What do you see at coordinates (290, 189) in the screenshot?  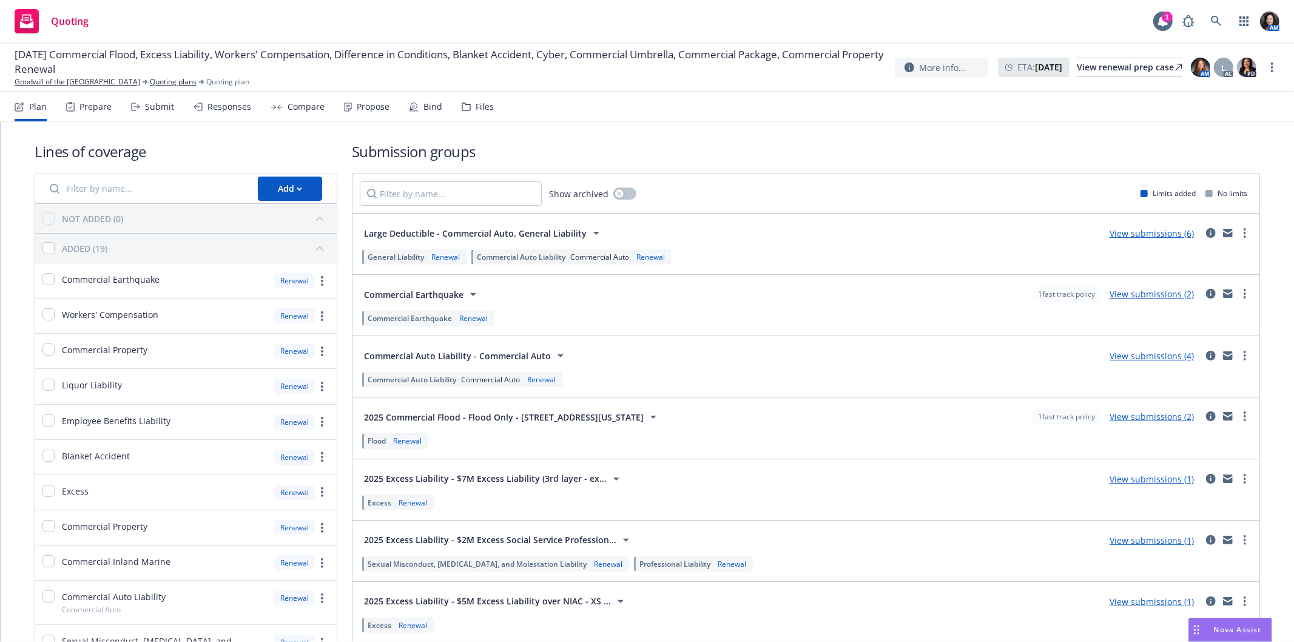 I see `button: Add` at bounding box center [290, 189].